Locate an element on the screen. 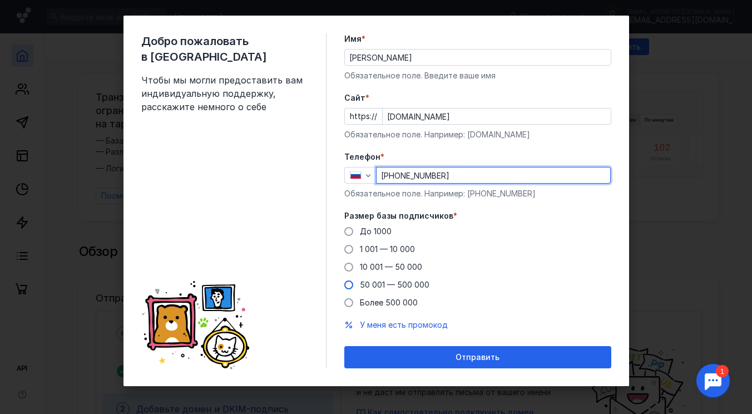 The height and width of the screenshot is (414, 752). span: 50 001 — 500 000 is located at coordinates (394, 284).